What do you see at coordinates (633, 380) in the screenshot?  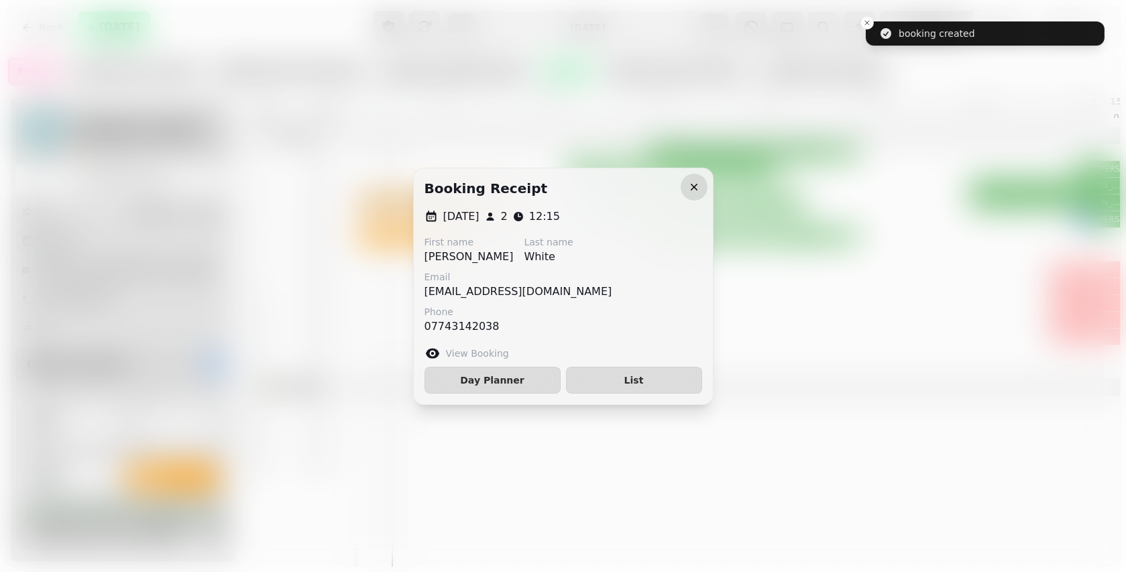 I see `span: List` at bounding box center [633, 380].